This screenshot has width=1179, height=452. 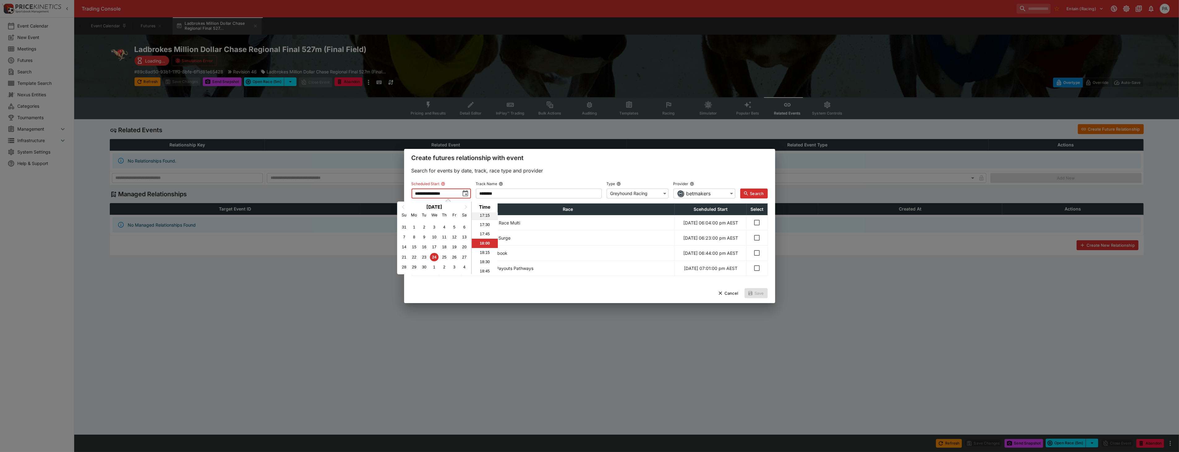 What do you see at coordinates (444, 237) in the screenshot?
I see `div: Choose Thursday, September 11th, 2025` at bounding box center [444, 237].